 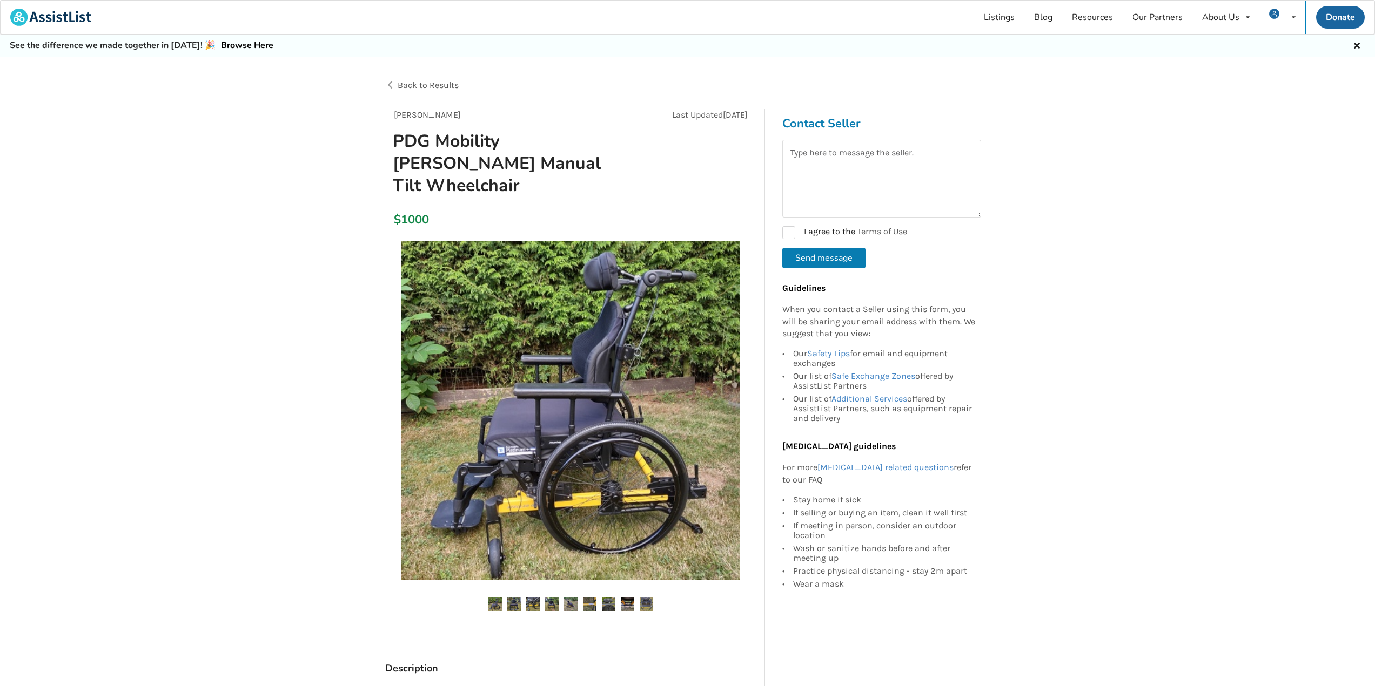 I want to click on div: Practice physical distancing - stay 2m apart, so click(x=884, y=571).